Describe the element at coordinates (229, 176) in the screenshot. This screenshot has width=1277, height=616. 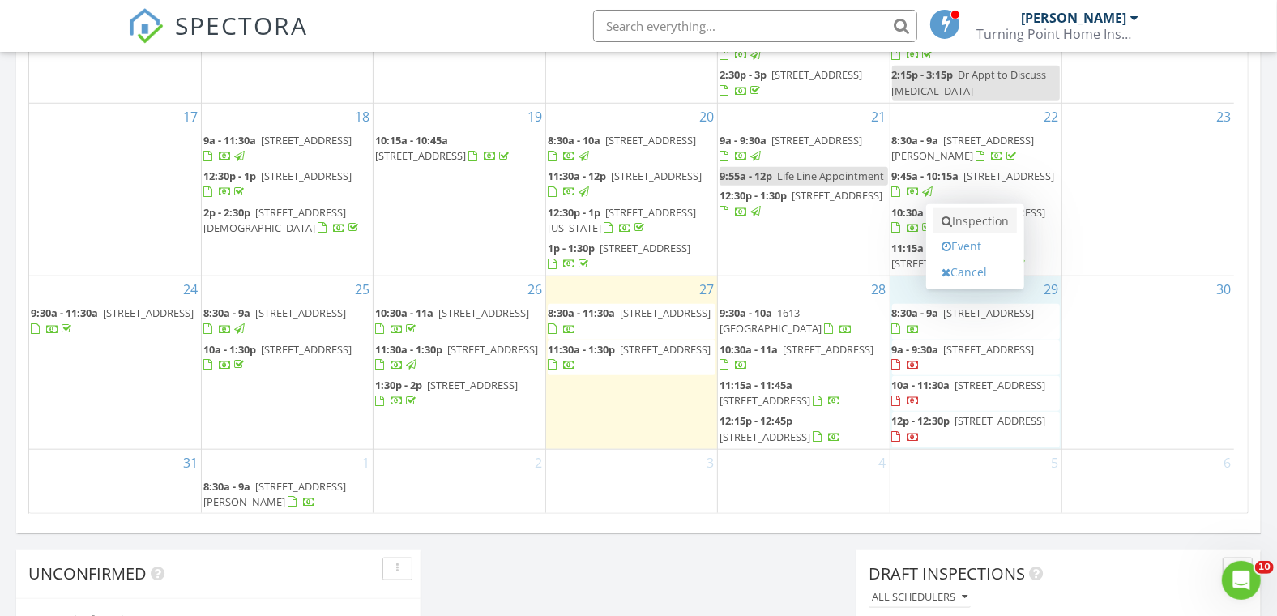
I see `span: 12:30p - 1p` at that location.